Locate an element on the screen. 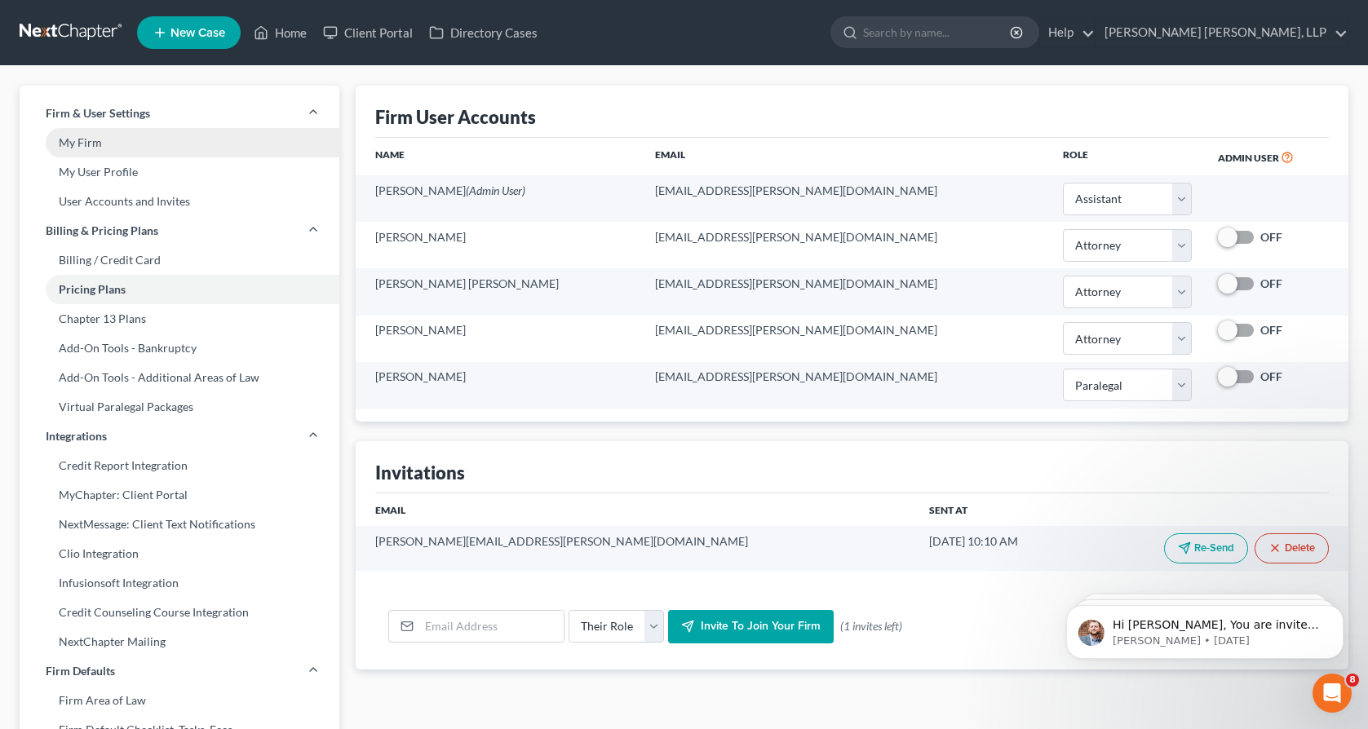  a: Virtual Paralegal Packages is located at coordinates (179, 407).